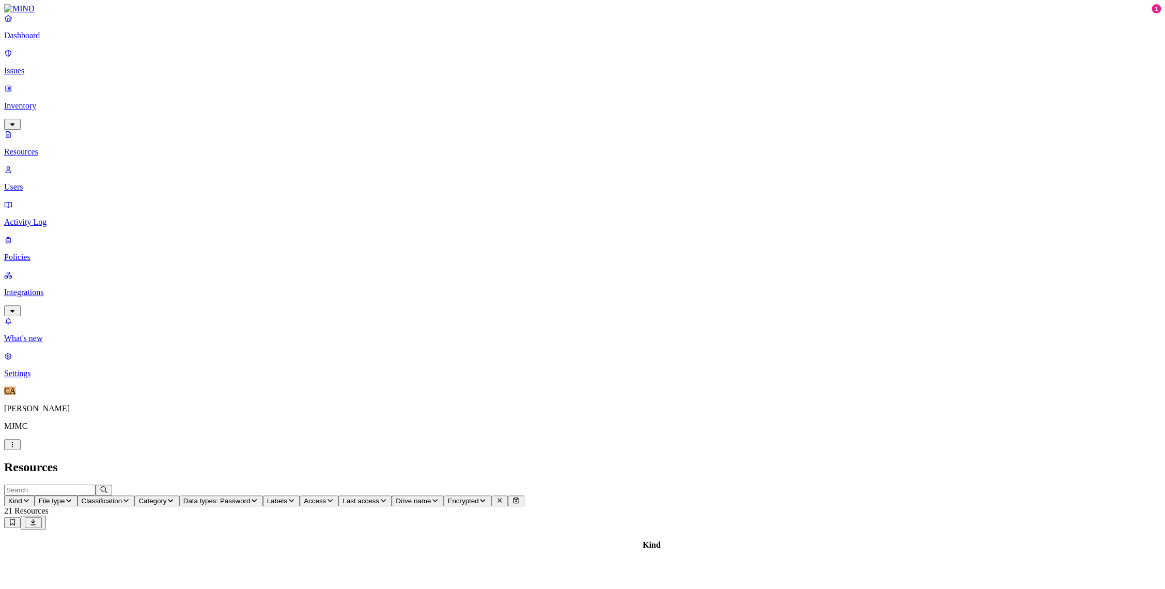 Image resolution: width=1165 pixels, height=589 pixels. What do you see at coordinates (463, 500) in the screenshot?
I see `span: Encrypted` at bounding box center [463, 500].